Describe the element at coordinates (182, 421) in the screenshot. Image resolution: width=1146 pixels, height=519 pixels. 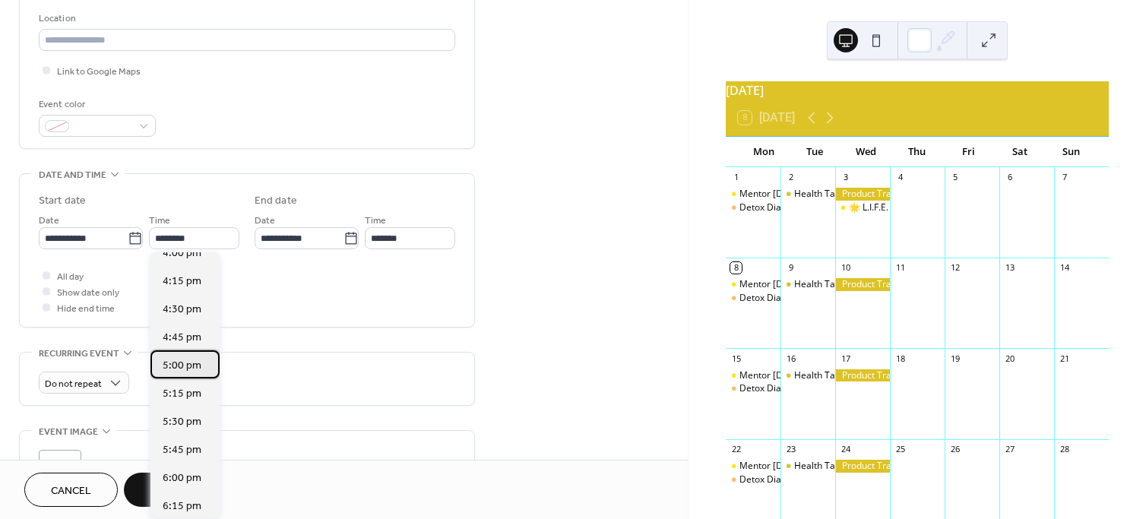
I see `span: 5:30 pm` at that location.